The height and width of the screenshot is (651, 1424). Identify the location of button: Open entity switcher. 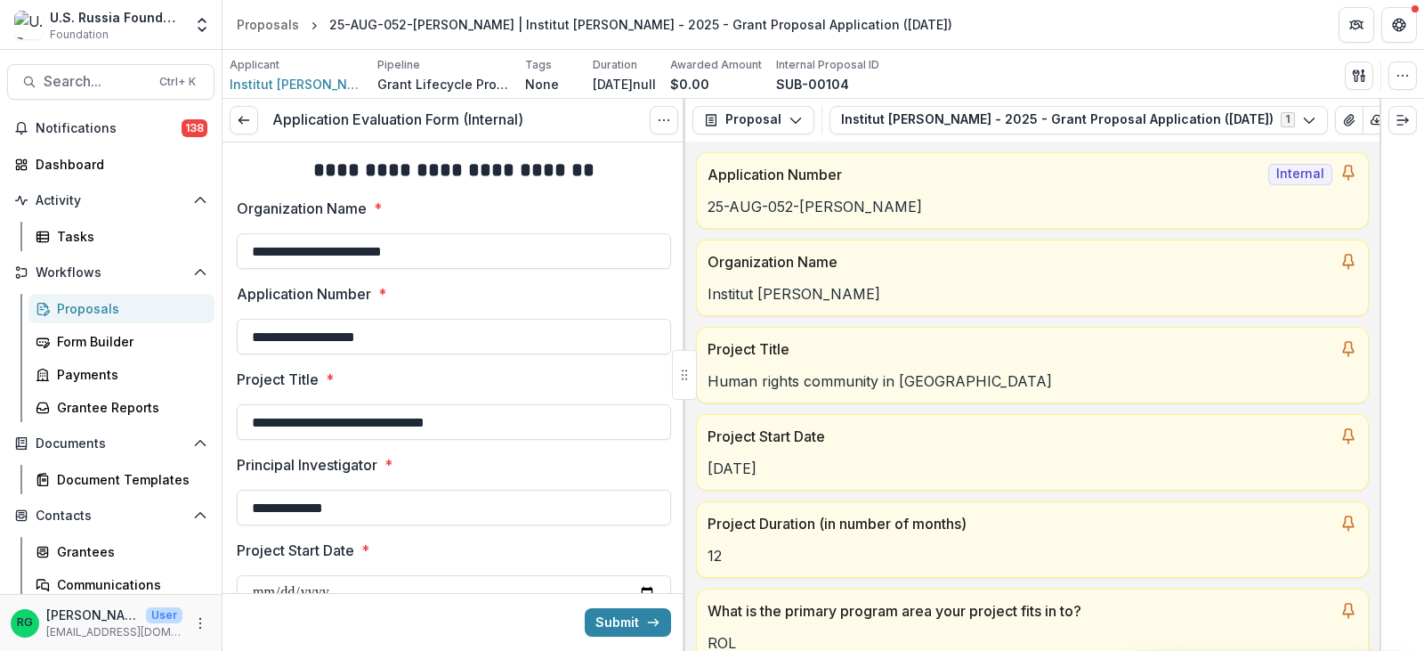
(202, 25).